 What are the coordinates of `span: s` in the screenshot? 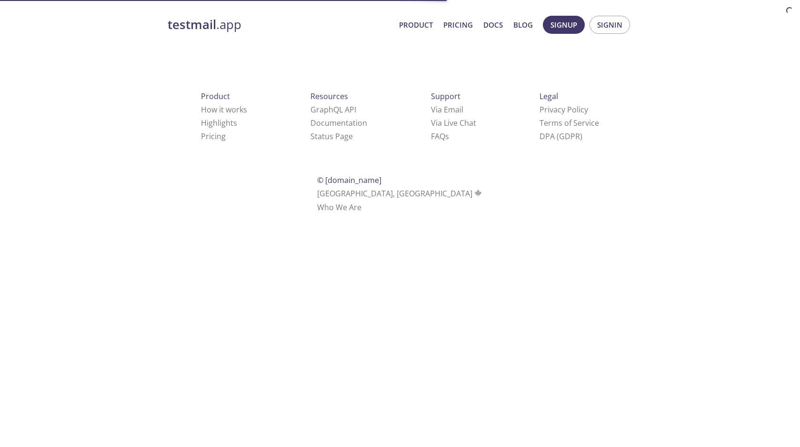 It's located at (447, 136).